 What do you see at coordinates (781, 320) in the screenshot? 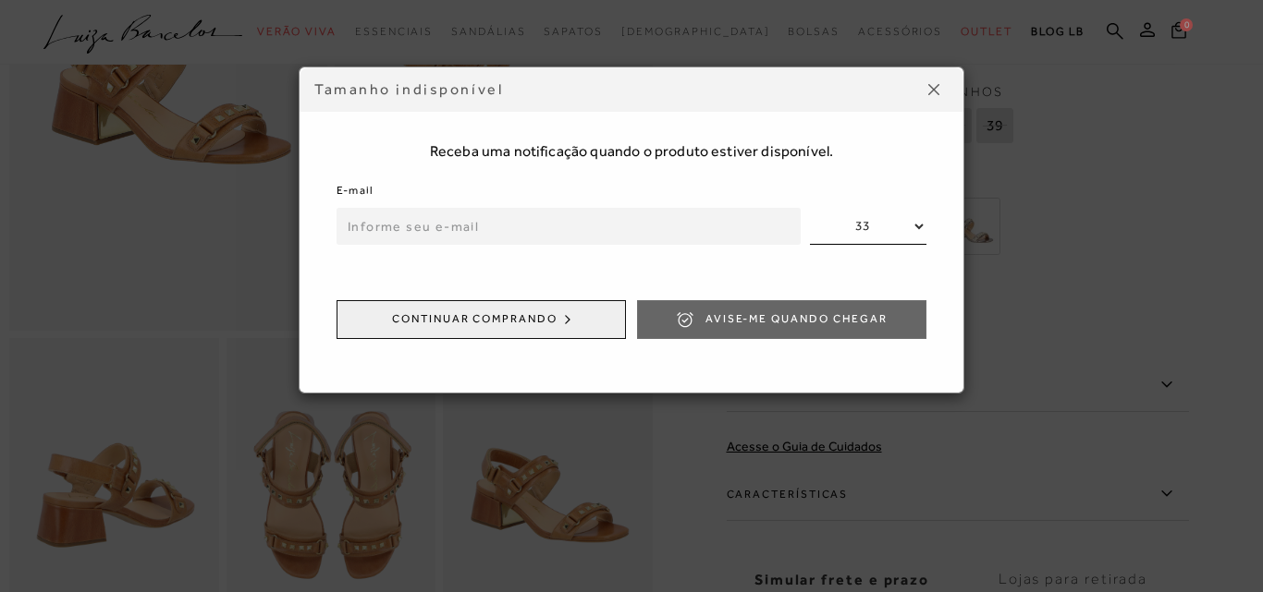
I see `button: Avise-me quando chegar` at bounding box center [781, 320].